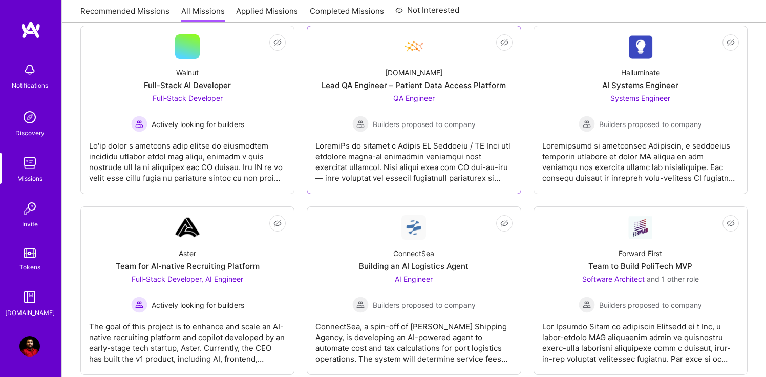  I want to click on a: Applied Missions, so click(267, 14).